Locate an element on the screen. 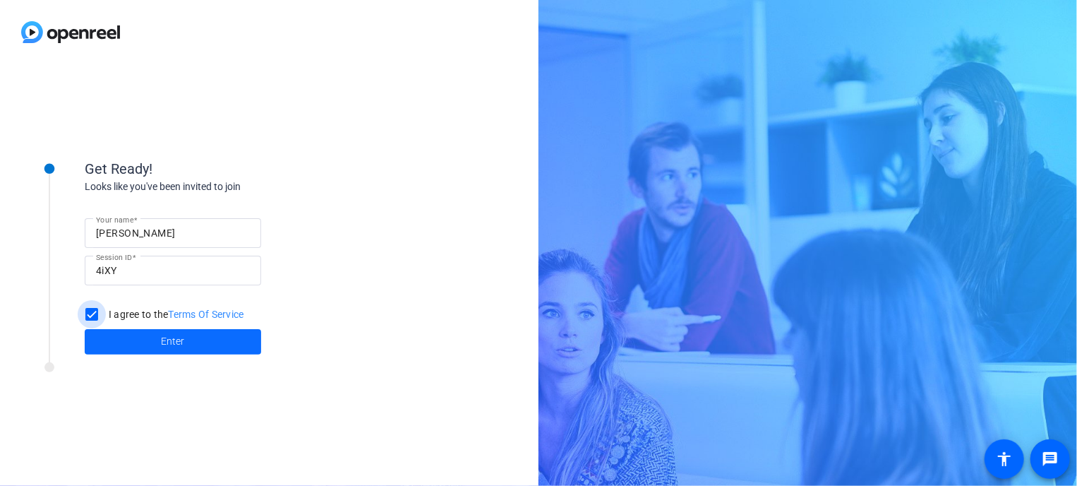 Image resolution: width=1077 pixels, height=486 pixels. mat-icon: message is located at coordinates (1050, 459).